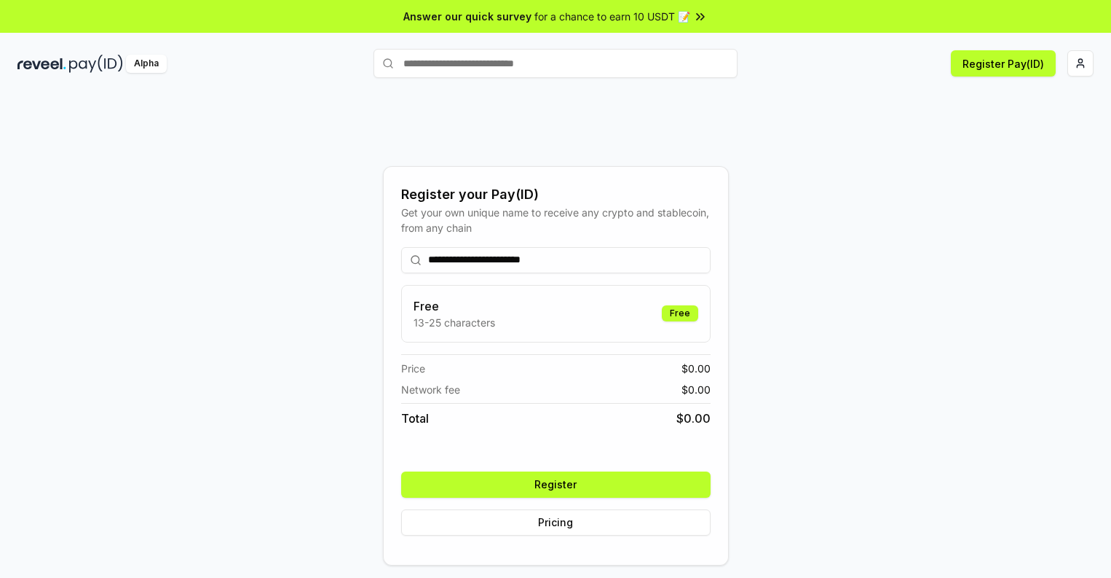 This screenshot has height=578, width=1111. Describe the element at coordinates (413, 368) in the screenshot. I see `span: Price` at that location.